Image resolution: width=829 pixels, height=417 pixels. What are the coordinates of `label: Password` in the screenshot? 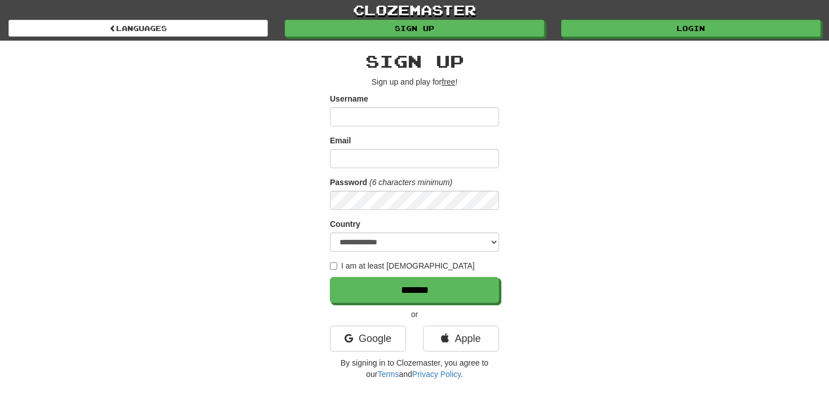 It's located at (349, 182).